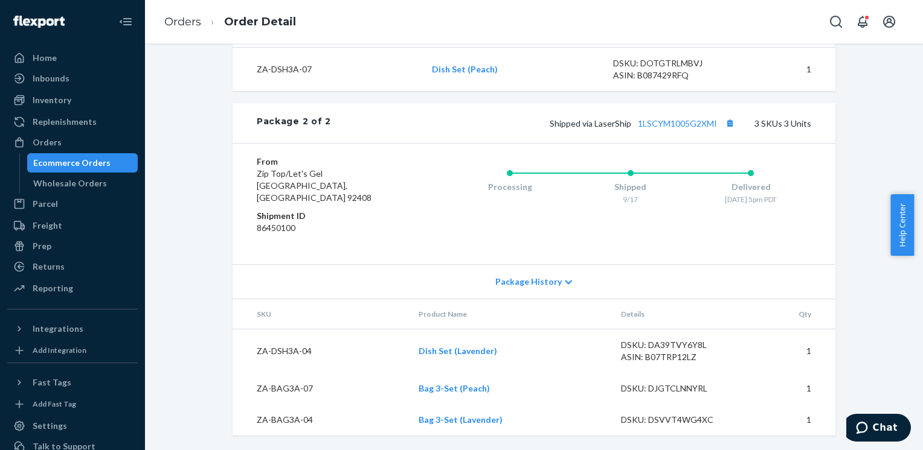  I want to click on div: Parcel, so click(45, 204).